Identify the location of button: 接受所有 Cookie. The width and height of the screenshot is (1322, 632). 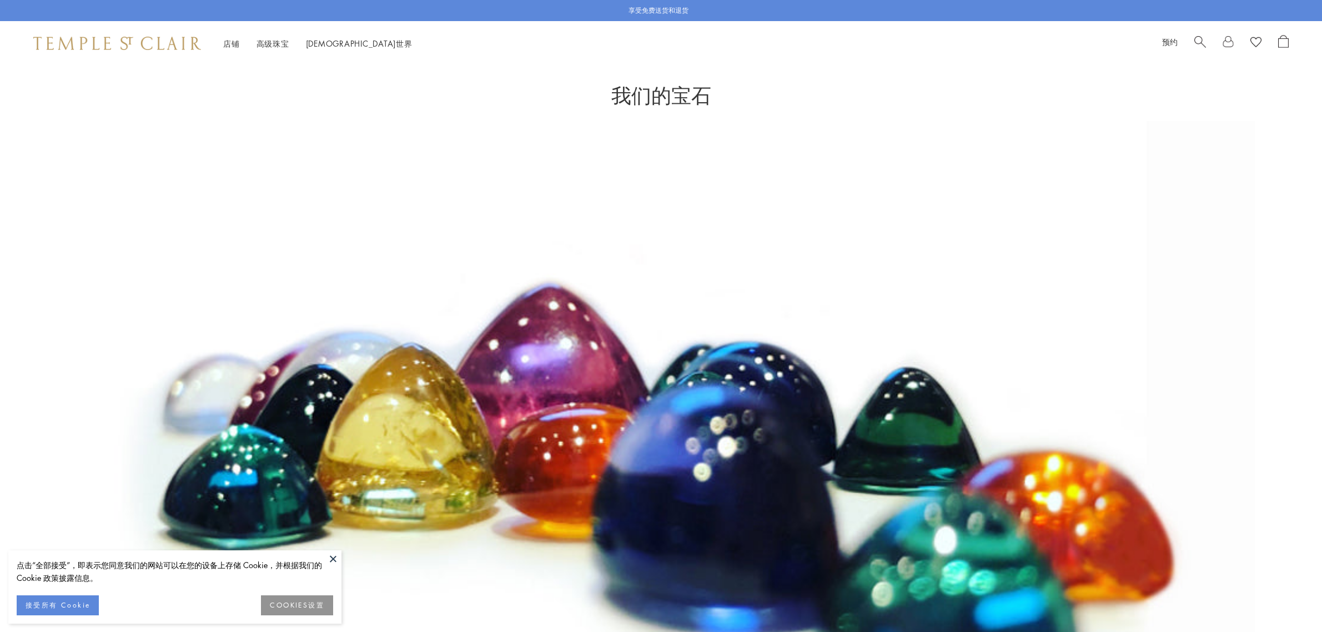
(58, 605).